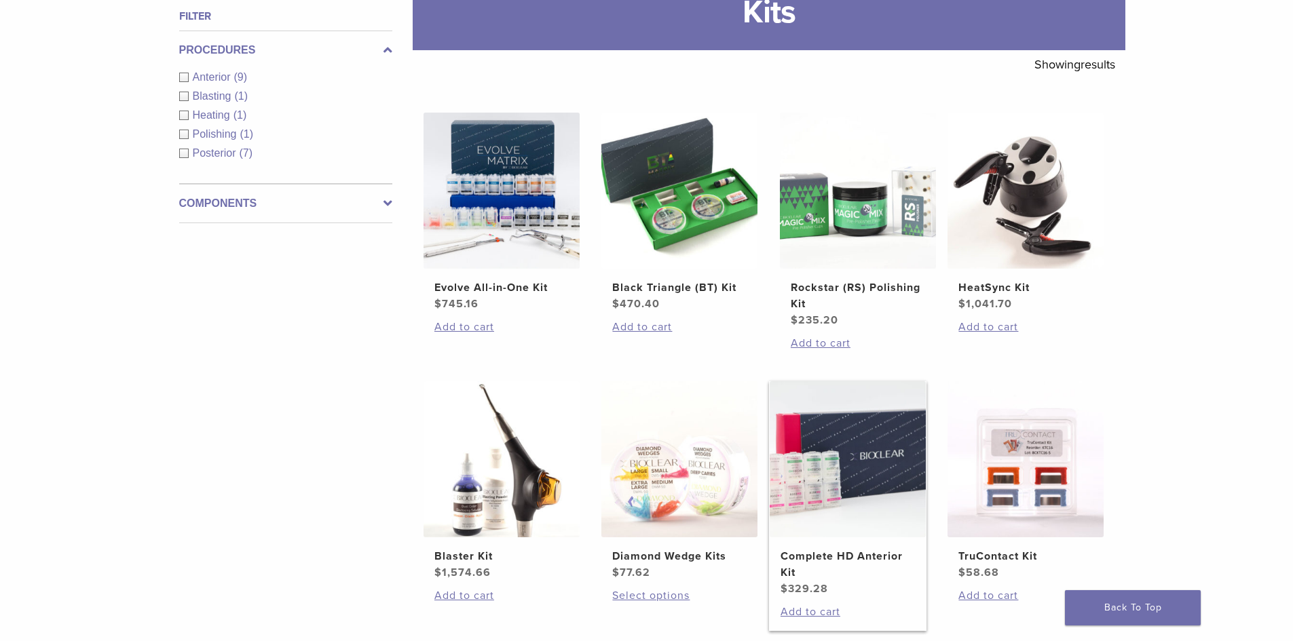 The width and height of the screenshot is (1293, 641). Describe the element at coordinates (804, 589) in the screenshot. I see `bdi: 329.28` at that location.